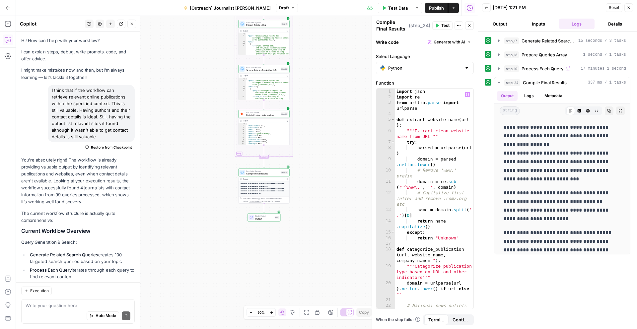 The width and height of the screenshot is (637, 329). I want to click on button: Metadata, so click(553, 96).